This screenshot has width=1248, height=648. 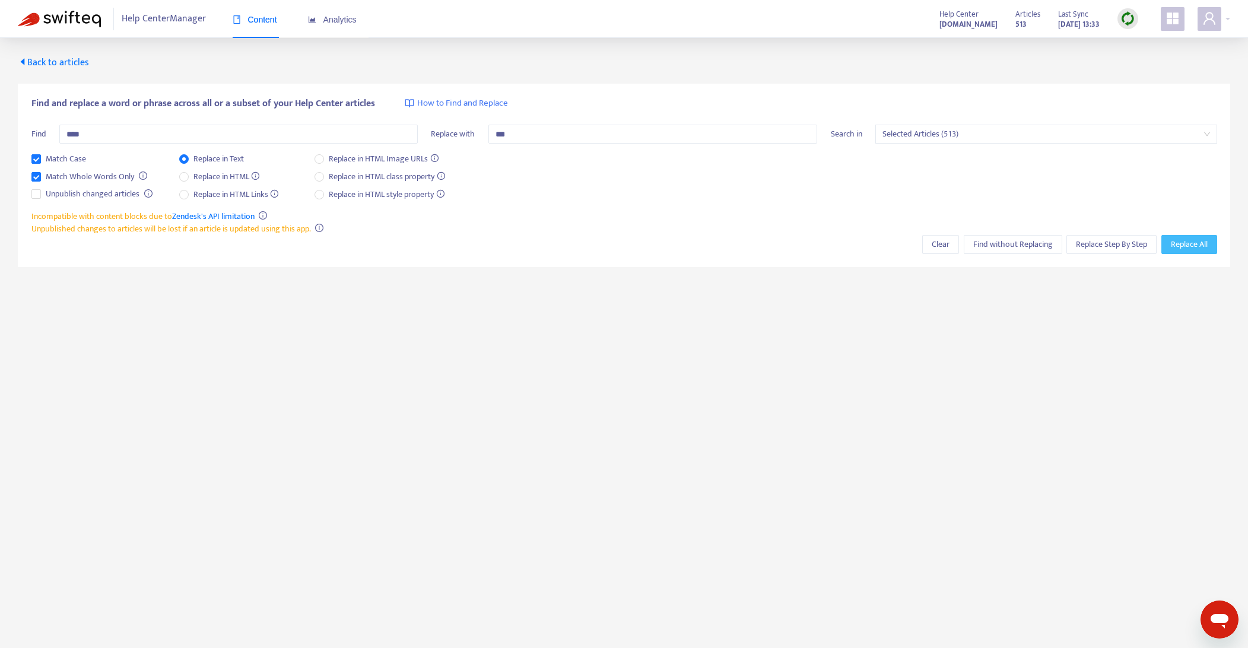 I want to click on span: Replace Step By Step, so click(x=1112, y=245).